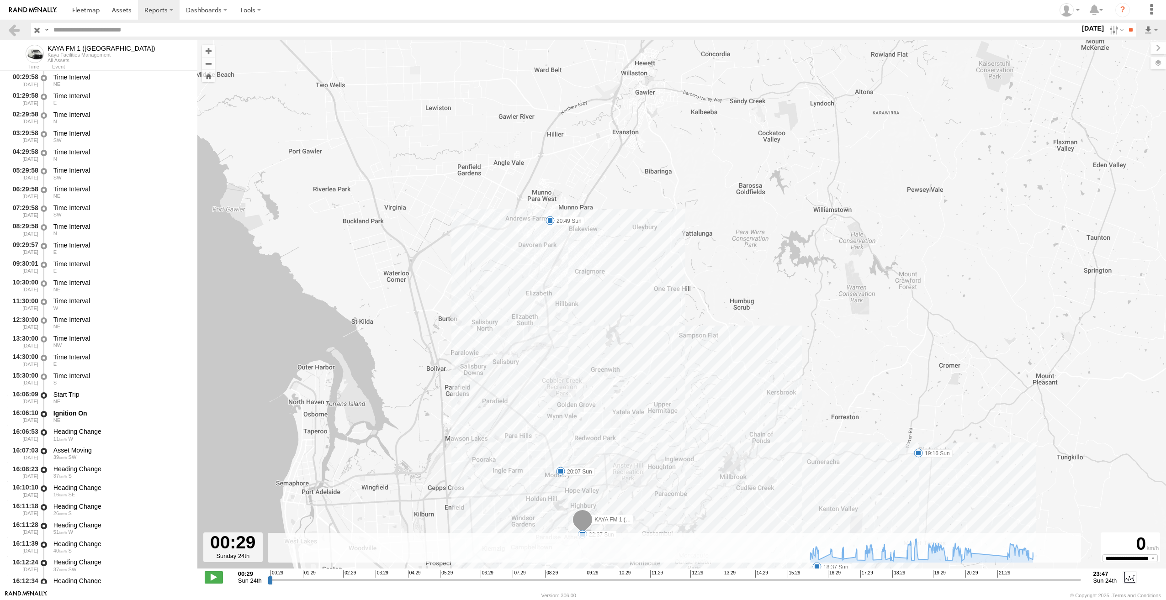 Image resolution: width=1166 pixels, height=600 pixels. Describe the element at coordinates (55, 233) in the screenshot. I see `span: Heading: 359` at that location.